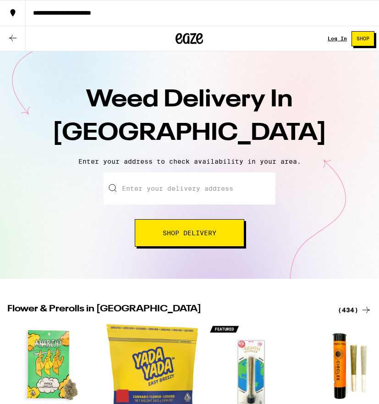 The height and width of the screenshot is (404, 379). Describe the element at coordinates (337, 38) in the screenshot. I see `div: Log In` at that location.